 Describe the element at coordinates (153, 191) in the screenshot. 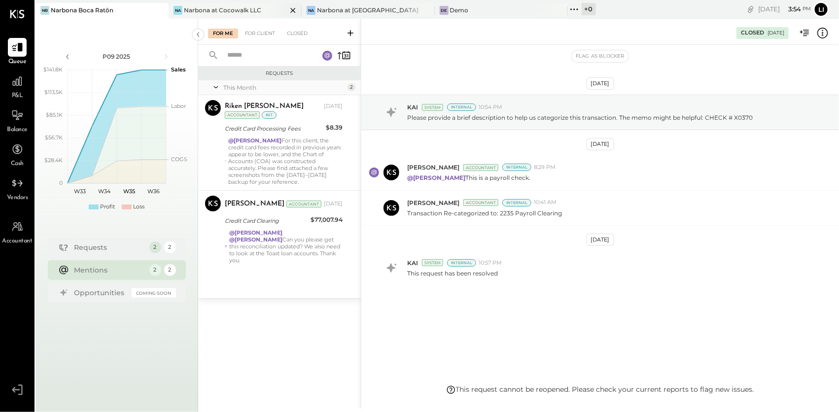

I see `text: W36` at that location.